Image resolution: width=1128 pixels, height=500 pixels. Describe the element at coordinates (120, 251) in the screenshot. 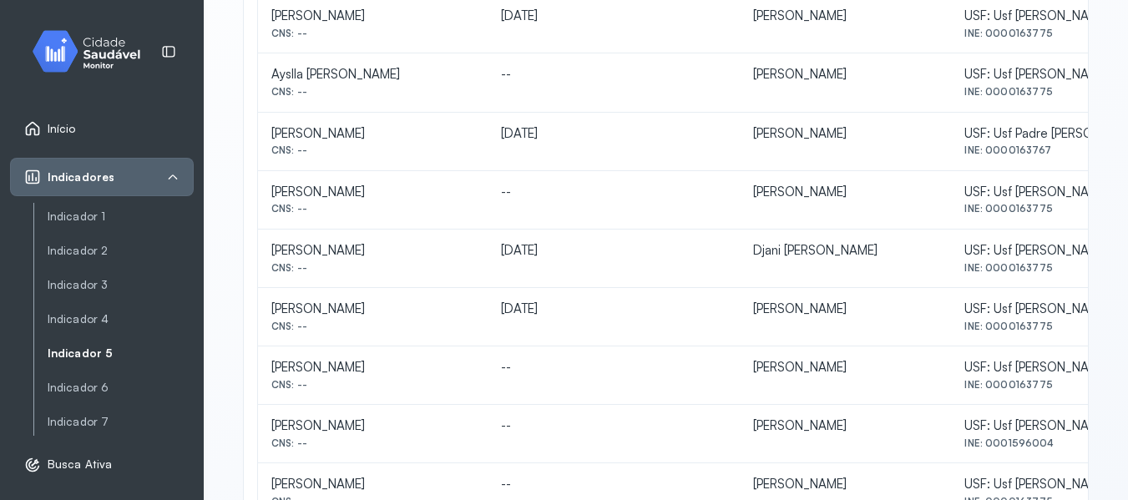

I see `a: Indicador 2` at that location.